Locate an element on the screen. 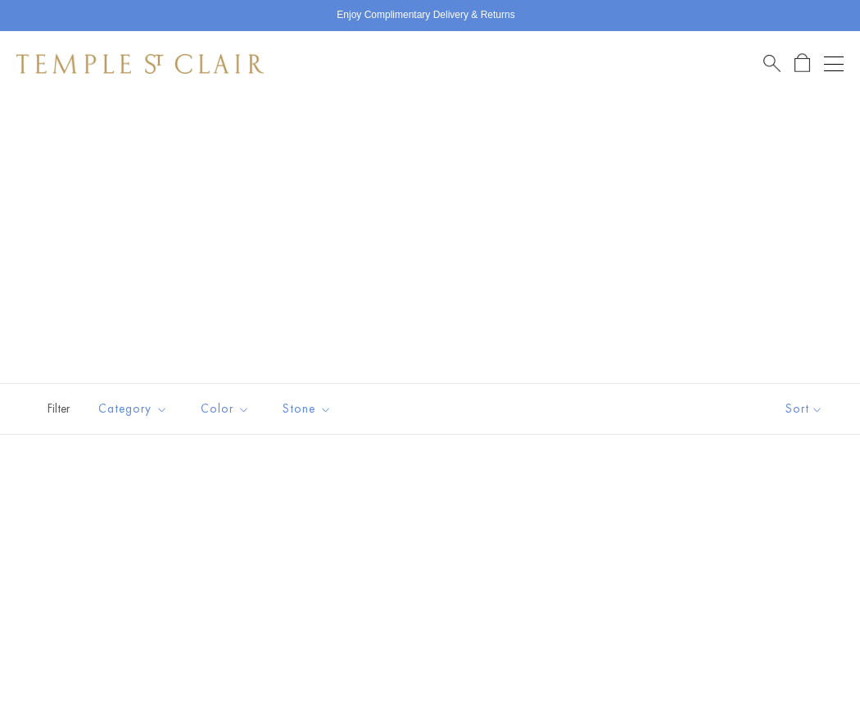  span: Stone is located at coordinates (309, 409).